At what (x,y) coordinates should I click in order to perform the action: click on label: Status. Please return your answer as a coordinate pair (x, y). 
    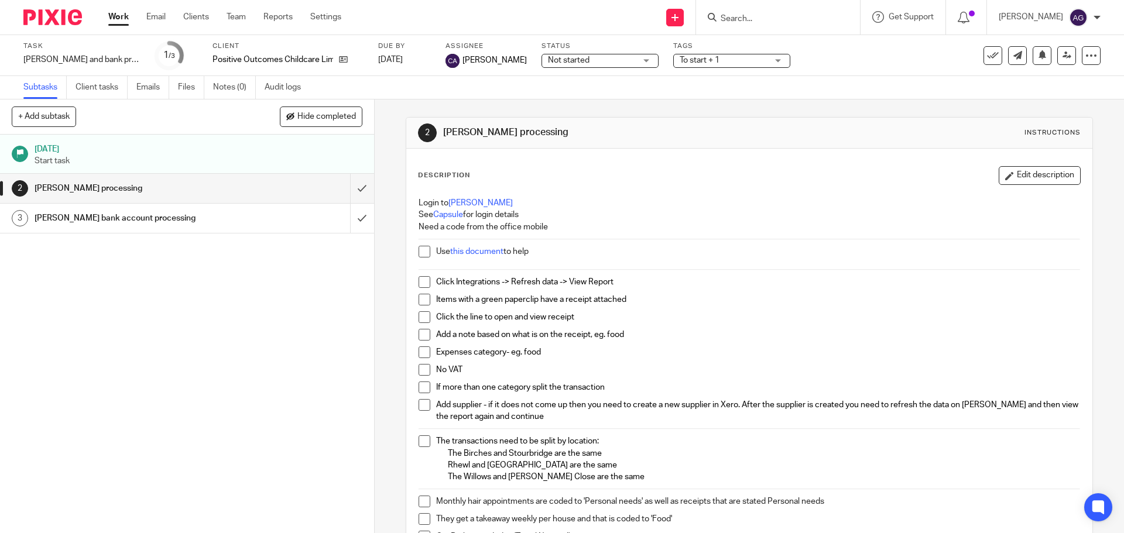
    Looking at the image, I should click on (600, 46).